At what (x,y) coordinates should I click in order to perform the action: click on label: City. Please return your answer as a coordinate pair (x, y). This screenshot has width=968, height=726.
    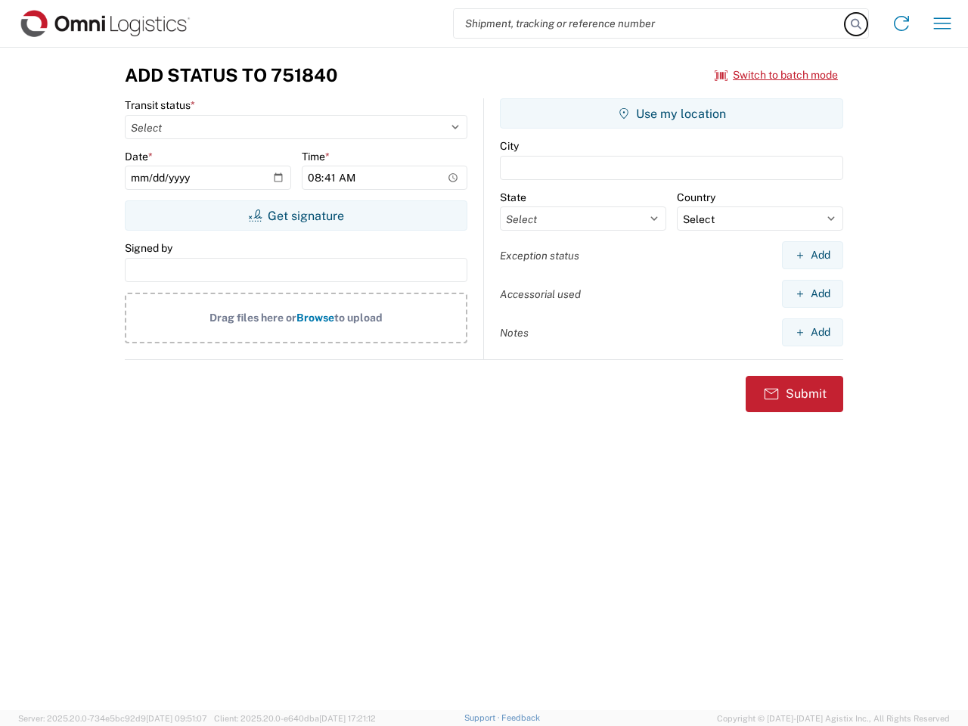
    Looking at the image, I should click on (509, 146).